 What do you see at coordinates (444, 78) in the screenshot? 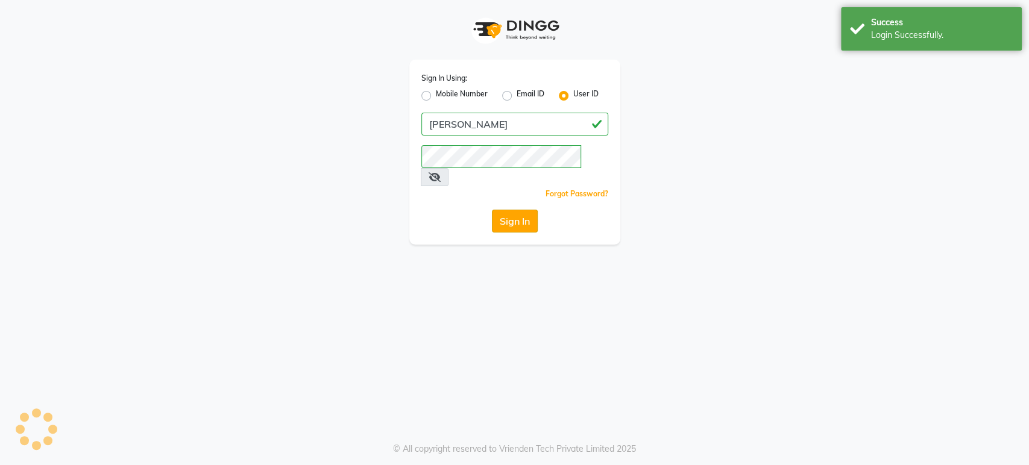
I see `label: Sign In Using:` at bounding box center [444, 78].